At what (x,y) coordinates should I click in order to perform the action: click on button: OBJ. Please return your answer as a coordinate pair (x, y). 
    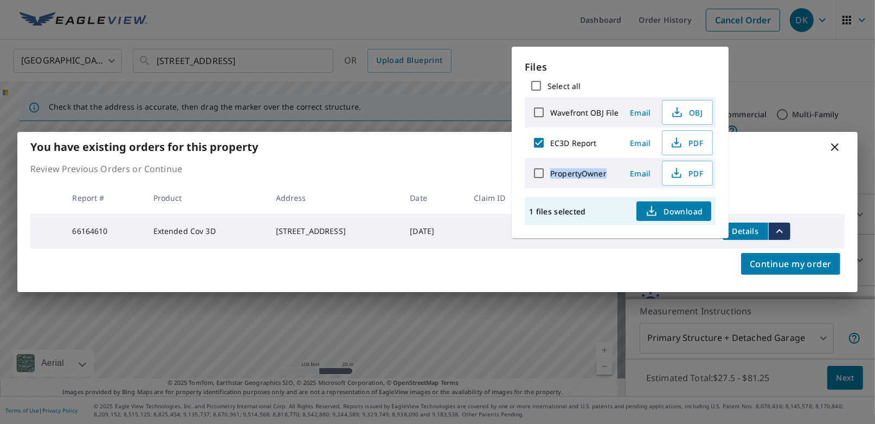
    Looking at the image, I should click on (688, 112).